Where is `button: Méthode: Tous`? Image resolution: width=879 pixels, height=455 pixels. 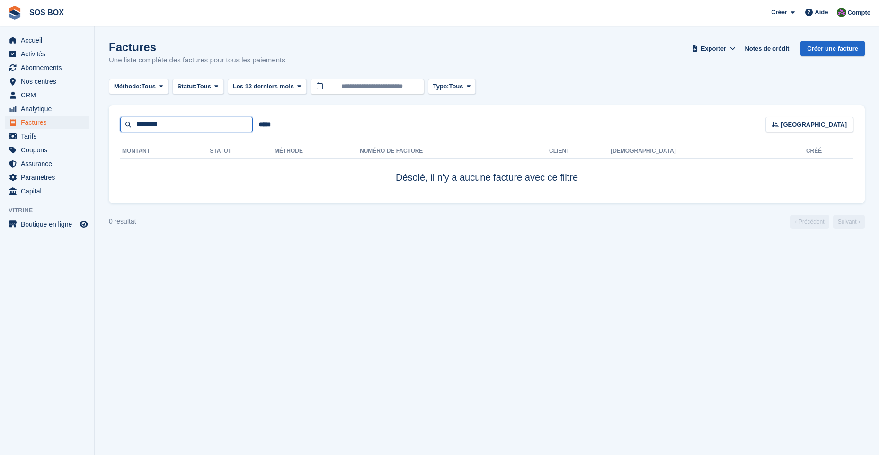
button: Méthode: Tous is located at coordinates (139, 87).